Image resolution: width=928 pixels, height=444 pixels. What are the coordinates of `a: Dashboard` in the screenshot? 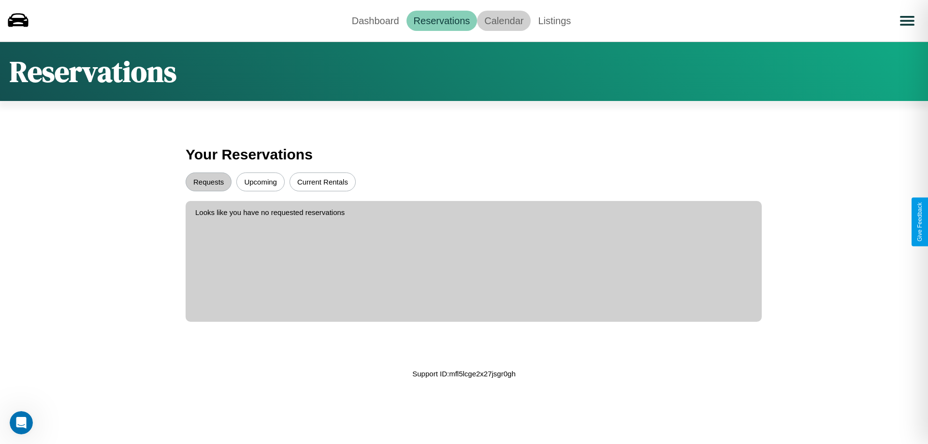 It's located at (375, 21).